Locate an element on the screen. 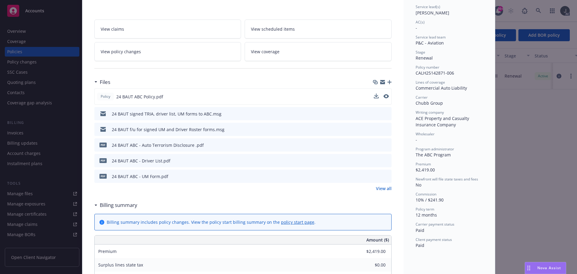 The image size is (577, 274). div: 24 BAUT f/u for signed UM and Driver Roster forms.msg is located at coordinates (168, 129).